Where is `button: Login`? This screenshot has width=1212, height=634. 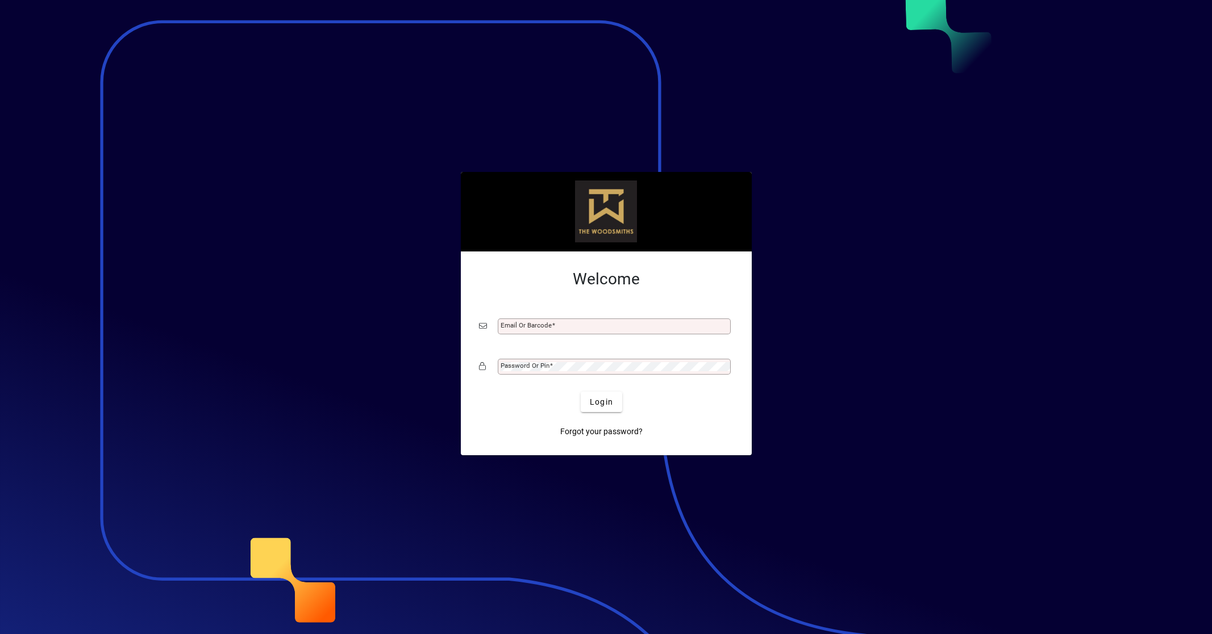 button: Login is located at coordinates (601, 402).